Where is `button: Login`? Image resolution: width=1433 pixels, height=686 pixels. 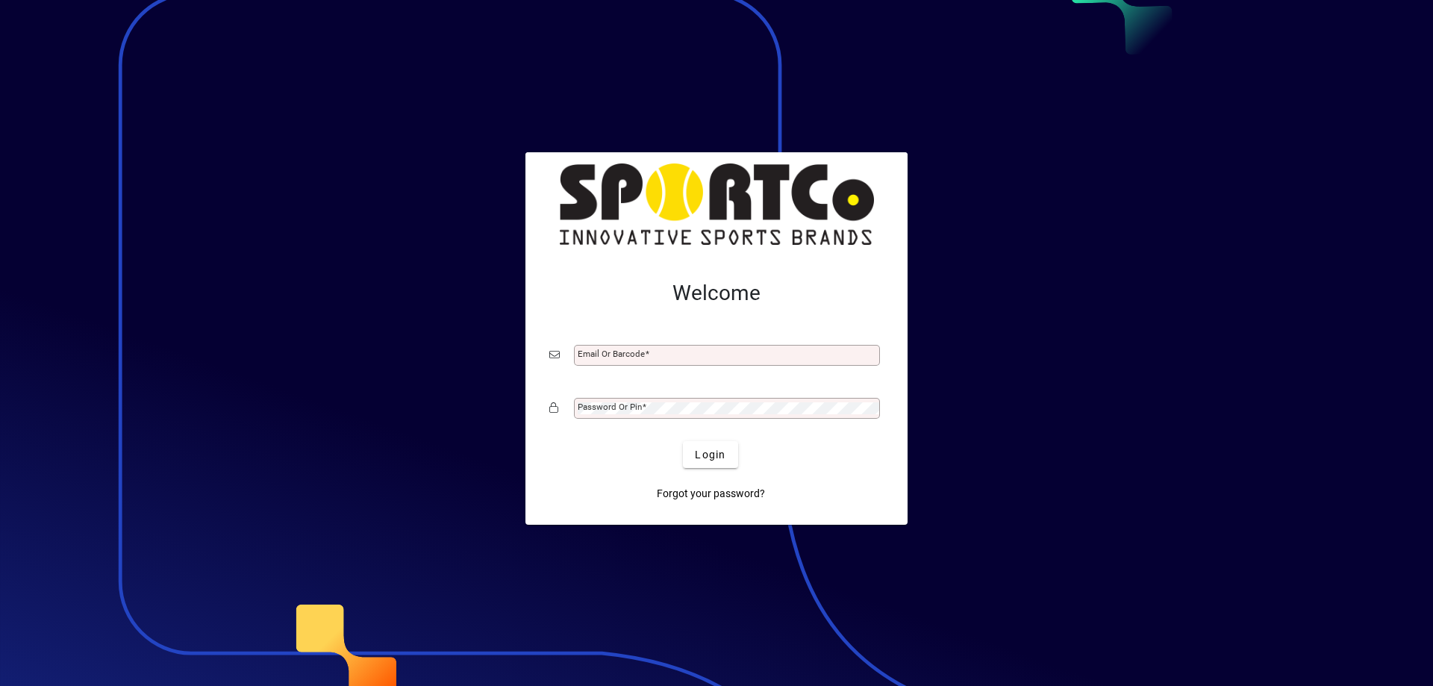 button: Login is located at coordinates (710, 455).